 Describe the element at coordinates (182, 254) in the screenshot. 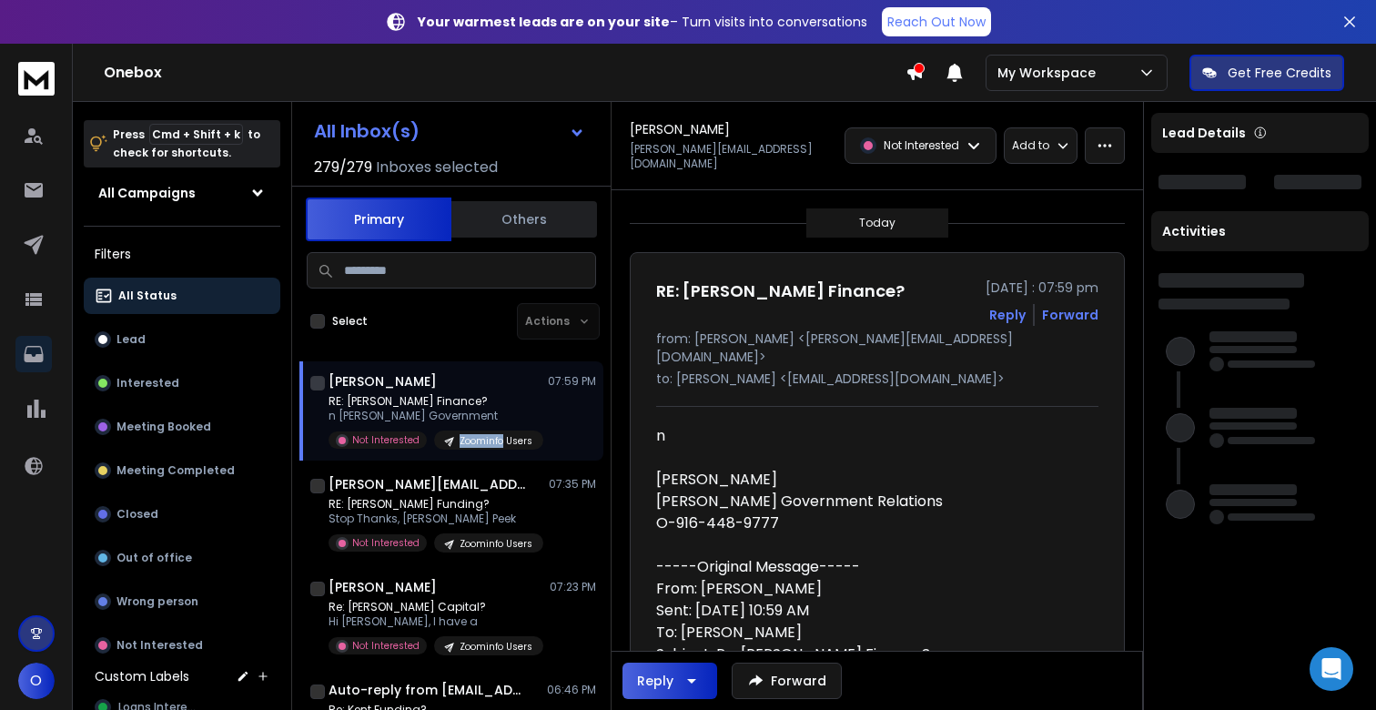

I see `h3: Filters` at that location.